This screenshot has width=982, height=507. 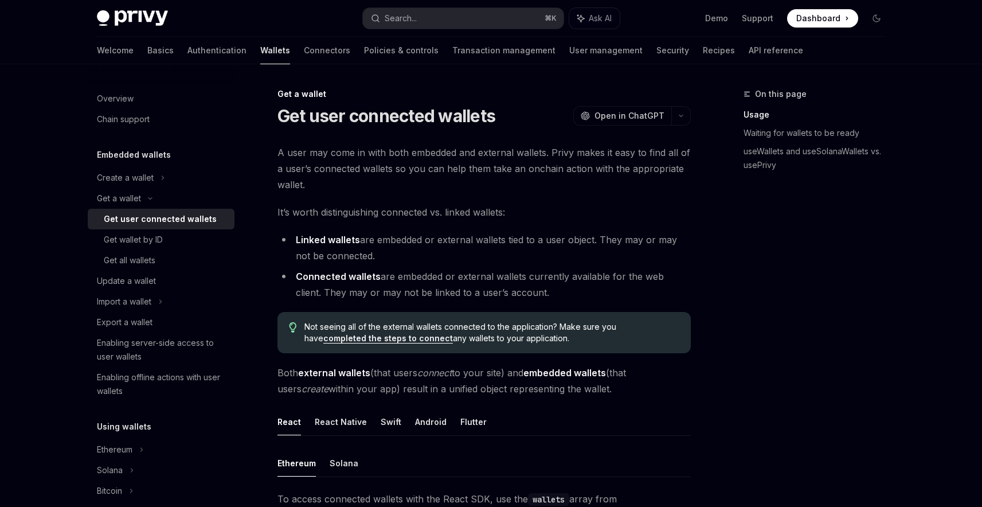 I want to click on div: Ethereum, so click(x=115, y=450).